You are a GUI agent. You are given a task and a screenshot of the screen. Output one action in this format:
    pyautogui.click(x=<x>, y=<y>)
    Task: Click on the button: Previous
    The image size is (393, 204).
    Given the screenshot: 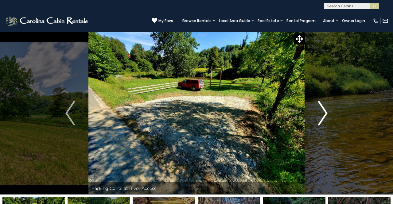 What is the action you would take?
    pyautogui.click(x=70, y=113)
    